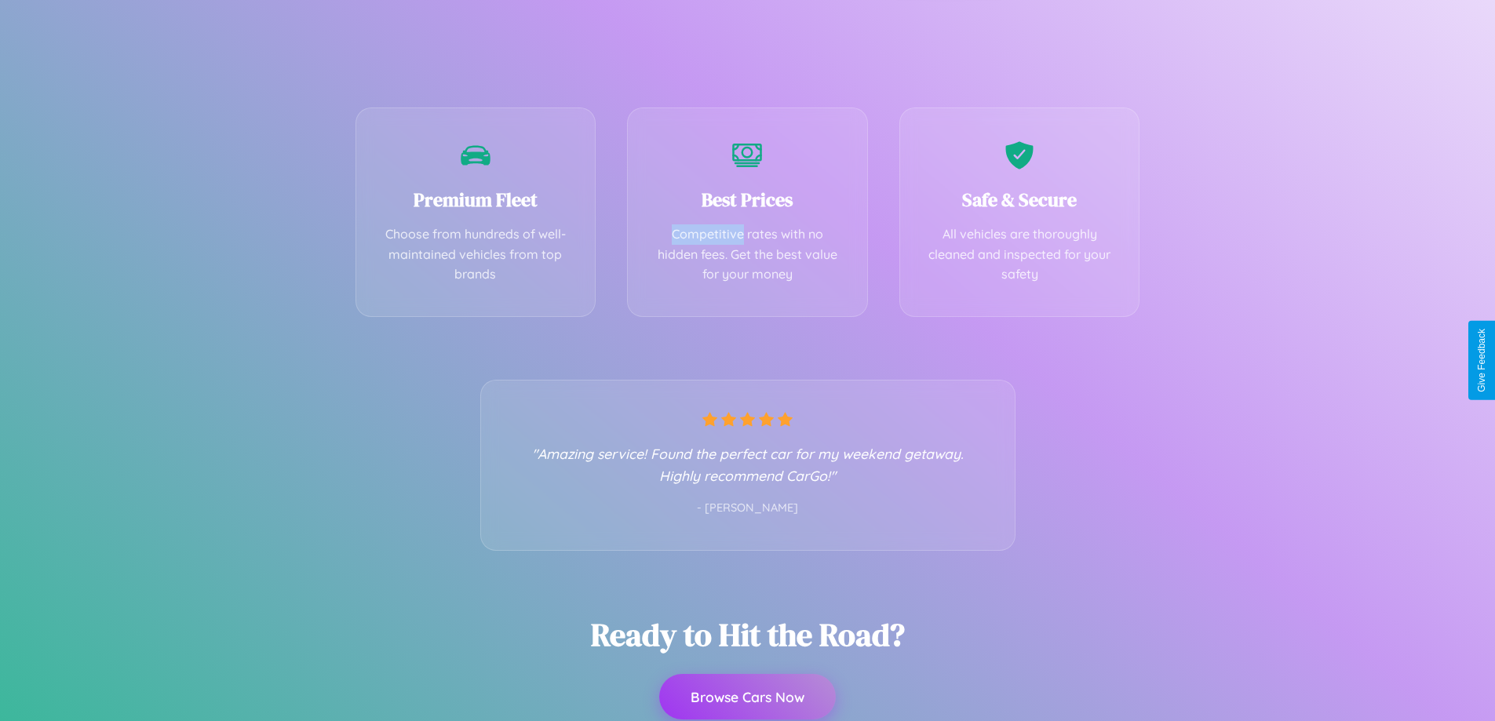  I want to click on h3: Premium Fleet, so click(476, 199).